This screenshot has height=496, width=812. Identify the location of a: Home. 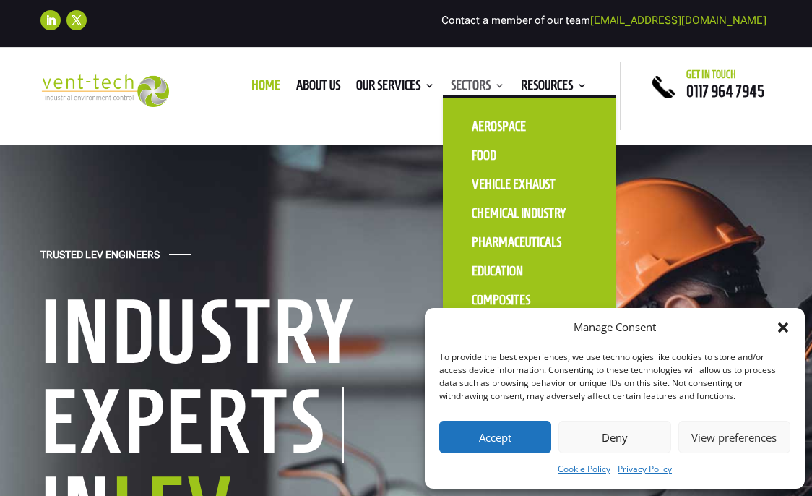
(266, 88).